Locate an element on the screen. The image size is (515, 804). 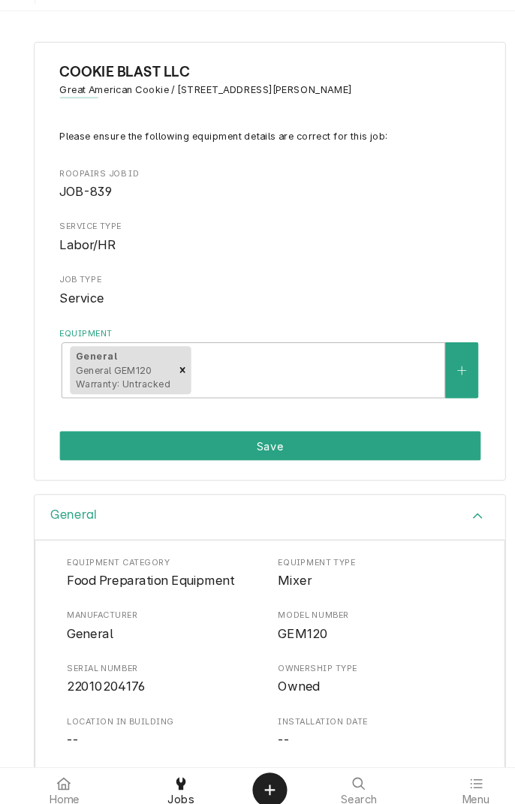
h3: General is located at coordinates (70, 520).